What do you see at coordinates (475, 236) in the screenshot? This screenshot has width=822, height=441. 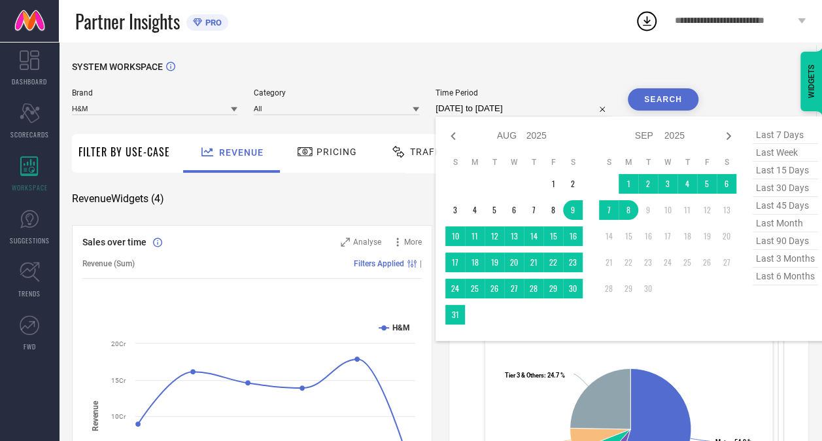 I see `td: Mon Aug 11 2025` at bounding box center [475, 236].